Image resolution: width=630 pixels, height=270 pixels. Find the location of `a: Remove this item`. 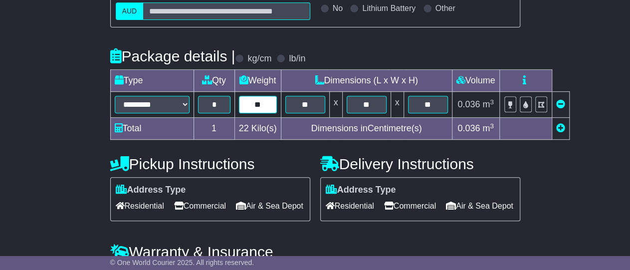

a: Remove this item is located at coordinates (561, 104).